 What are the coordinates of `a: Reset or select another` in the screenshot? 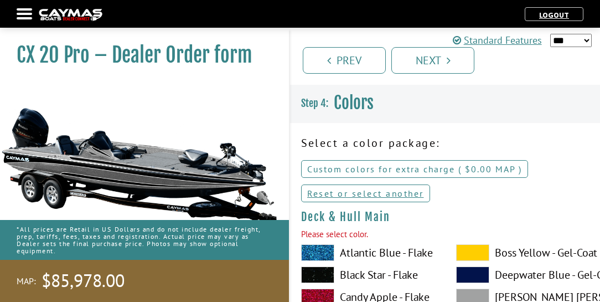 It's located at (365, 193).